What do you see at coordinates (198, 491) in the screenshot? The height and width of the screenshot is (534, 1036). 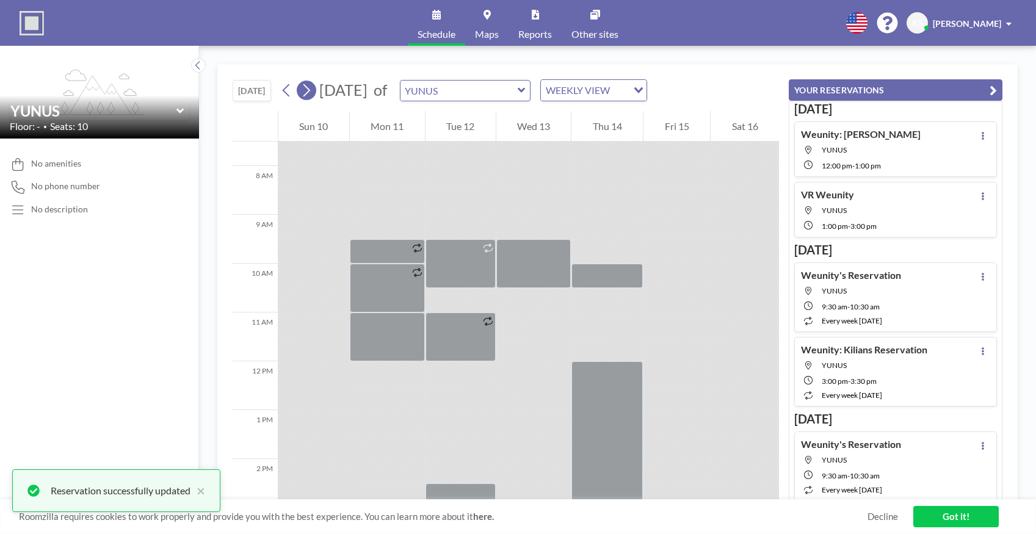 I see `button: close` at bounding box center [198, 491].